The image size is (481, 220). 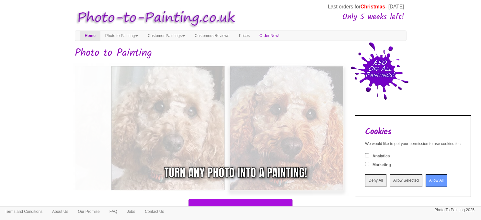 I want to click on a: Jobs, so click(x=131, y=211).